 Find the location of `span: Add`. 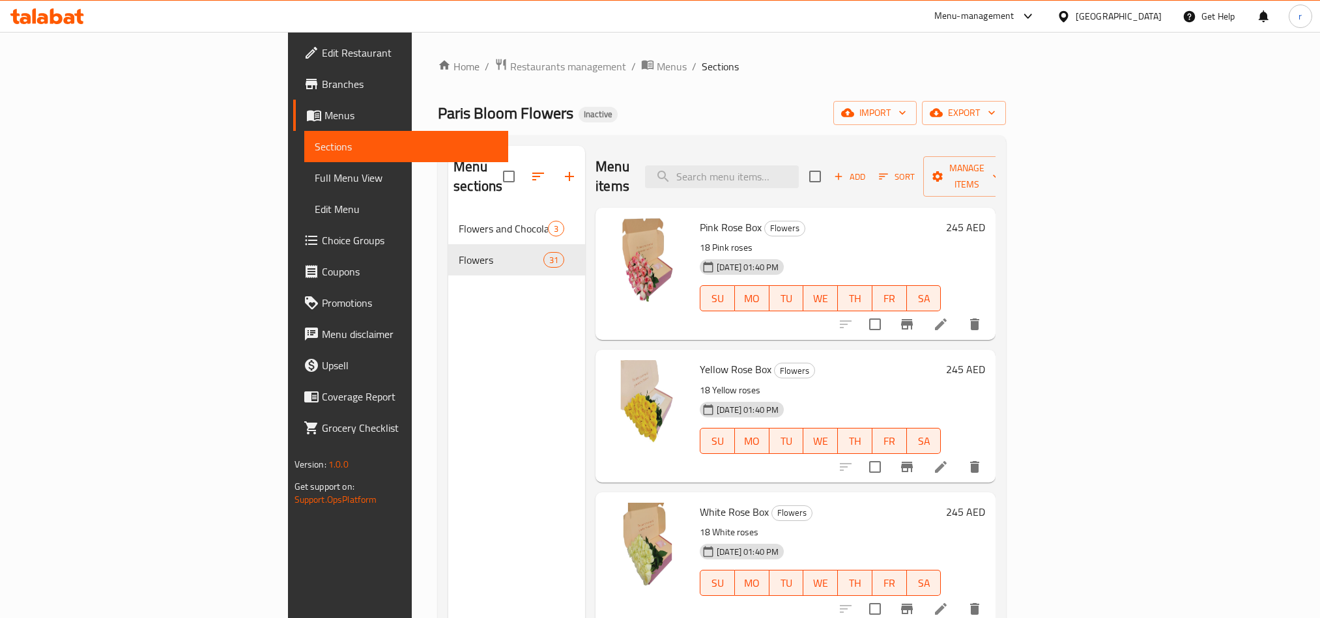

span: Add is located at coordinates (849, 177).